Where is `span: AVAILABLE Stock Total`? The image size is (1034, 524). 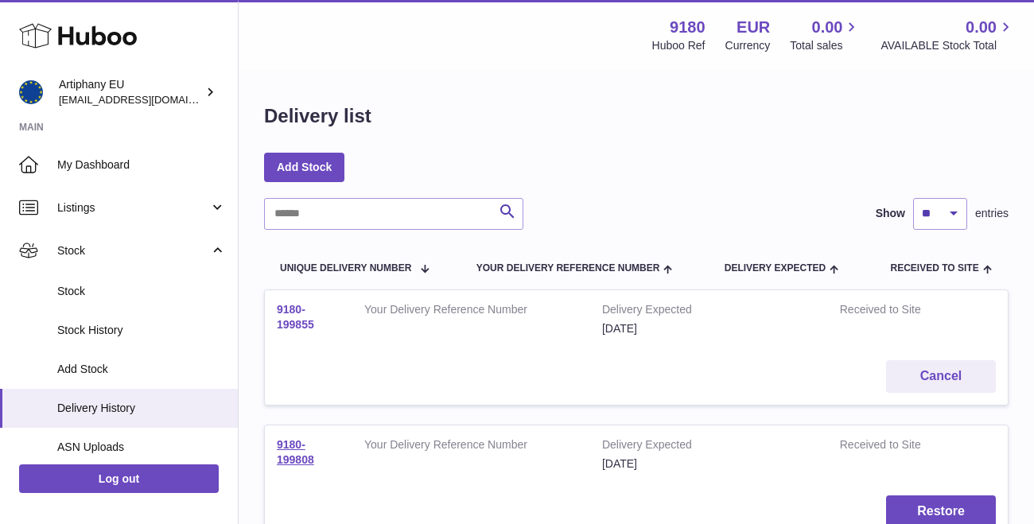
span: AVAILABLE Stock Total is located at coordinates (947, 45).